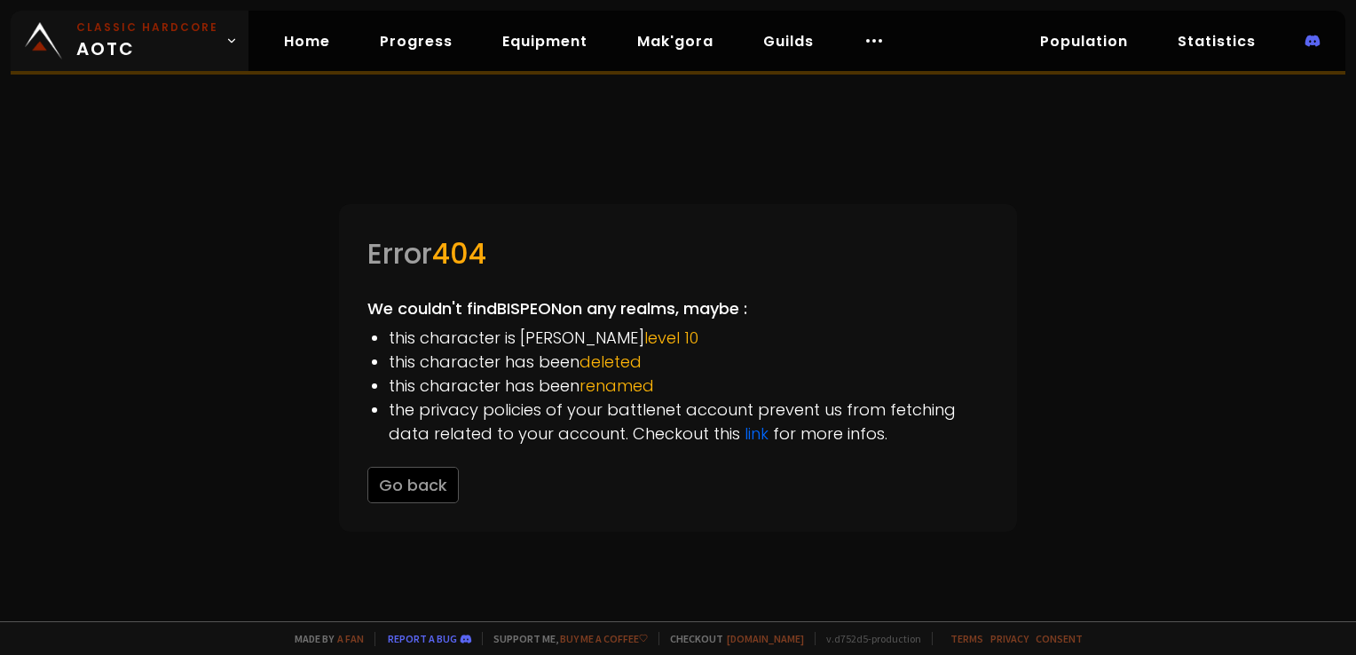  I want to click on a: Buy me a coffee, so click(603, 638).